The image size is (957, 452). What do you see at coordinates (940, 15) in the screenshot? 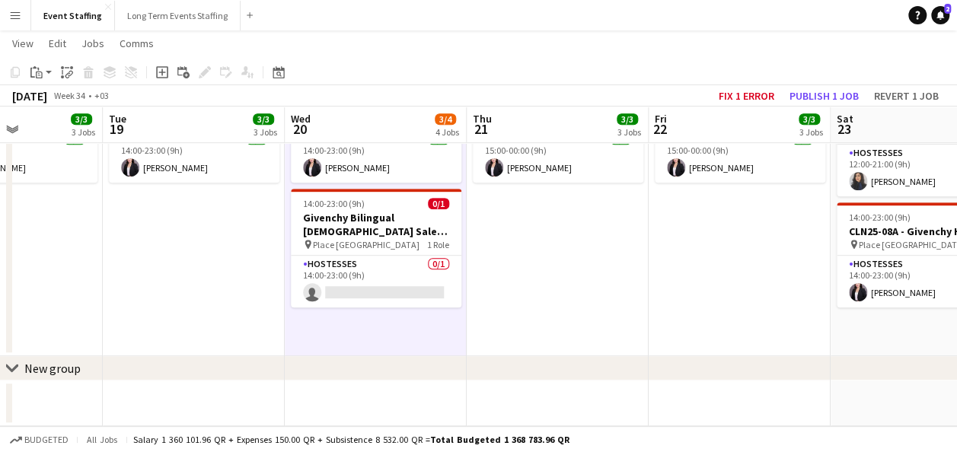
I see `a: 2` at bounding box center [940, 15].